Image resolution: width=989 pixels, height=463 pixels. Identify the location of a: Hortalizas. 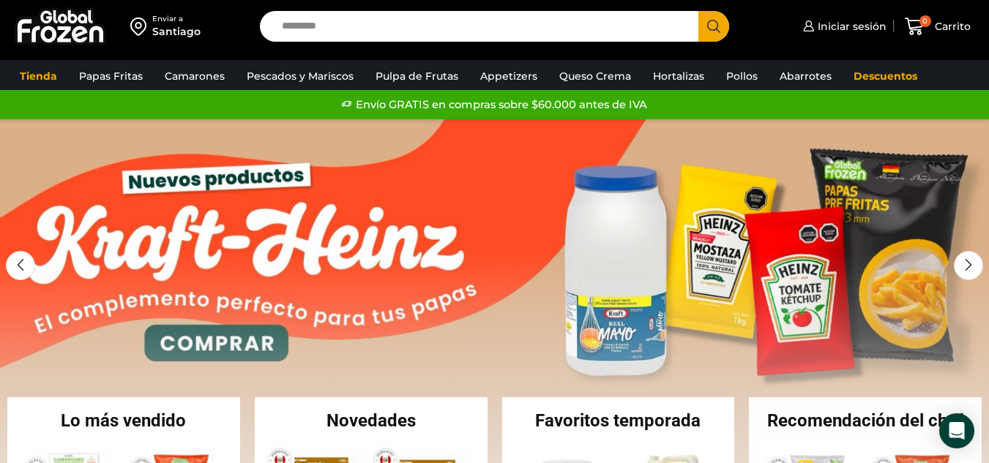
(678, 76).